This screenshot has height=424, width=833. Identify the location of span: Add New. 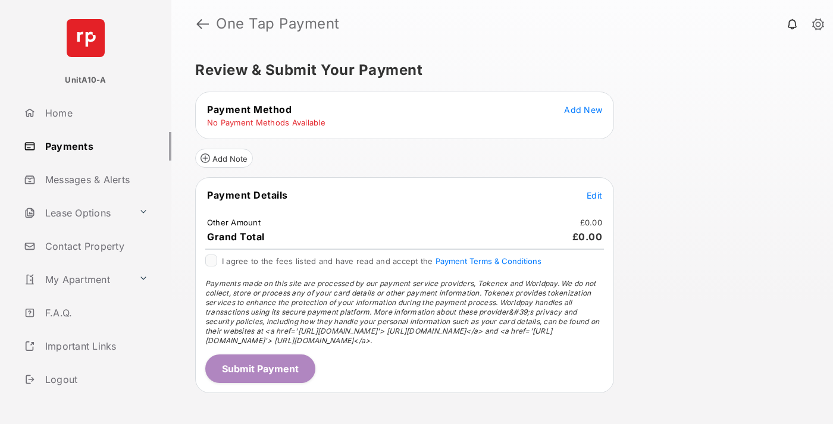
(583, 109).